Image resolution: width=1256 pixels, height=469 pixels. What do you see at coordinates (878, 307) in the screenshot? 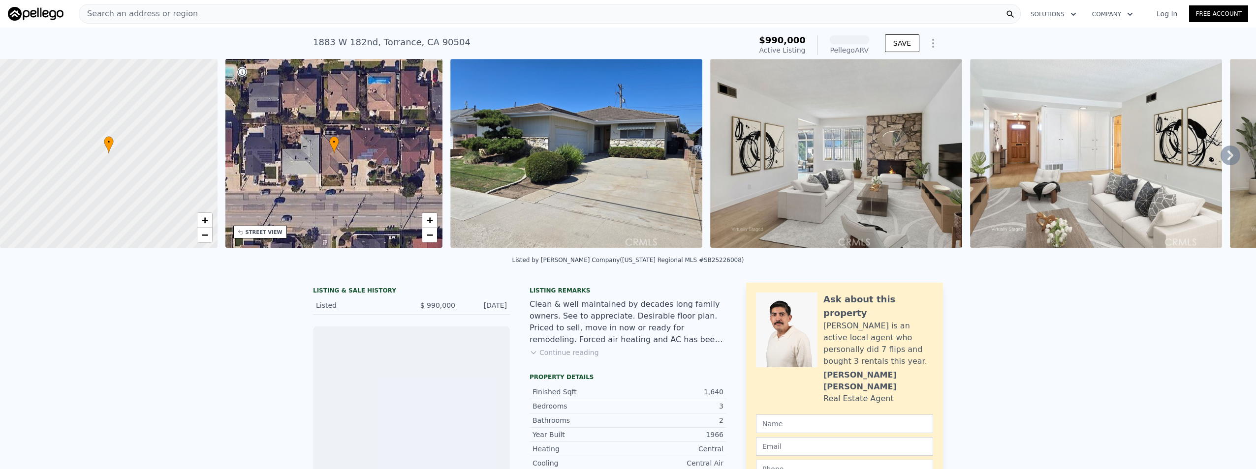
I see `div: Ask about this property` at bounding box center [878, 307].